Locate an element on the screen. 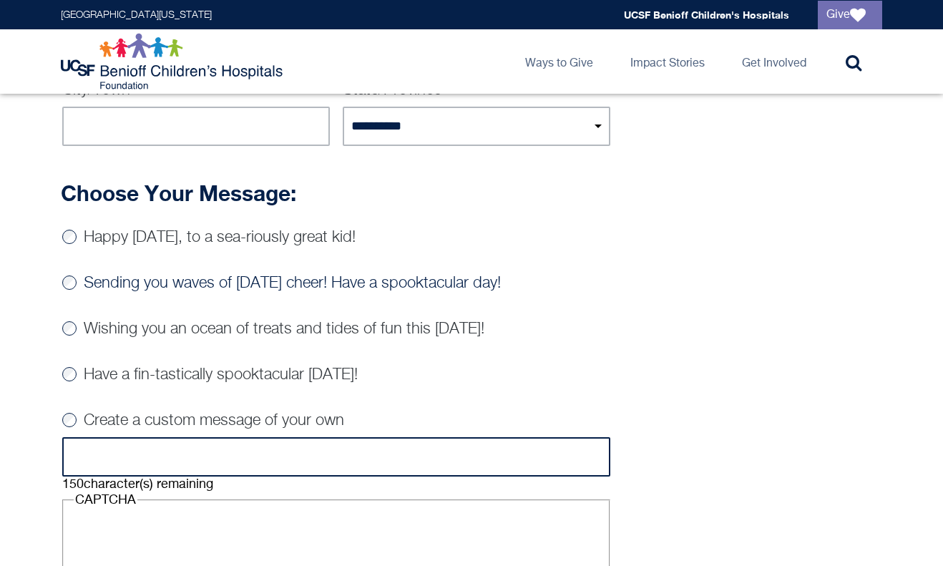 This screenshot has height=566, width=943. a: Impact Stories is located at coordinates (667, 62).